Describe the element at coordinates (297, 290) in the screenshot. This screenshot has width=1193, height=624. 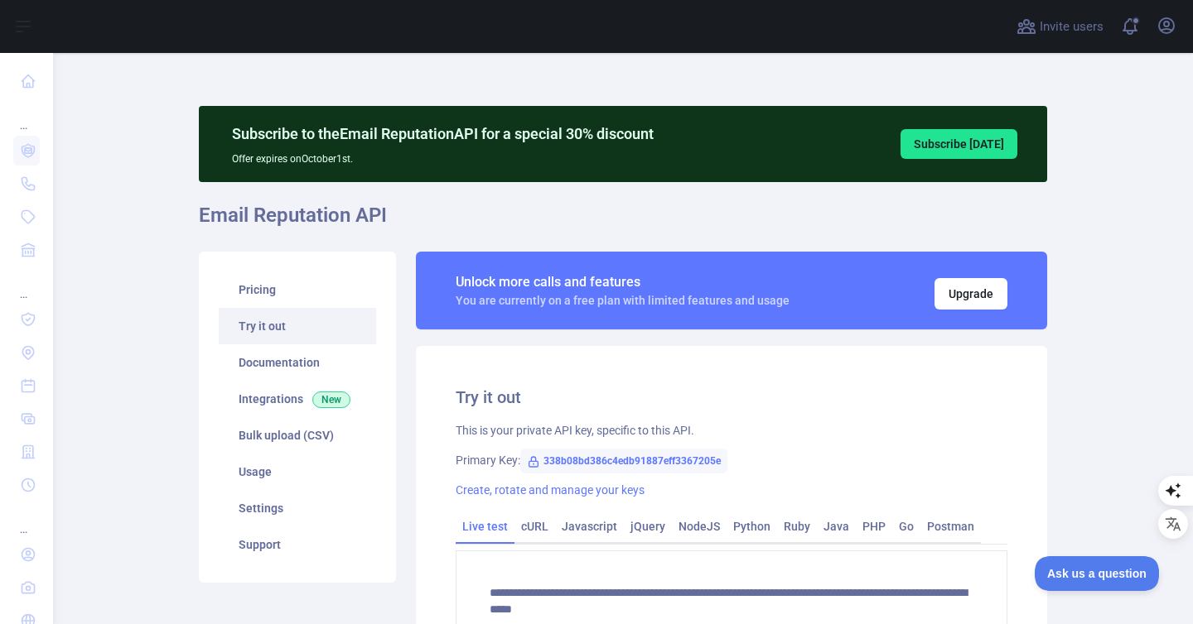
I see `a: Pricing` at that location.